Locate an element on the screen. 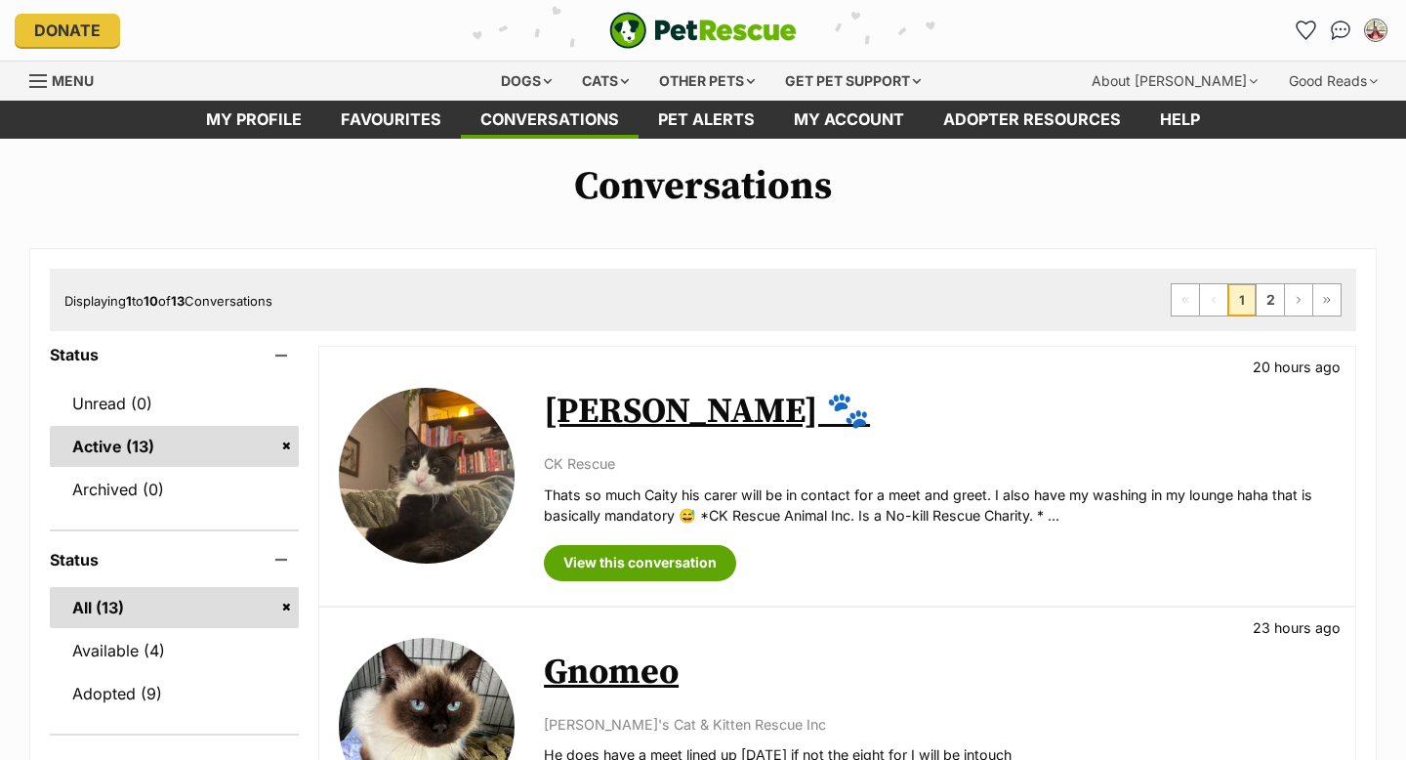 This screenshot has width=1406, height=760. a: Donate is located at coordinates (67, 30).